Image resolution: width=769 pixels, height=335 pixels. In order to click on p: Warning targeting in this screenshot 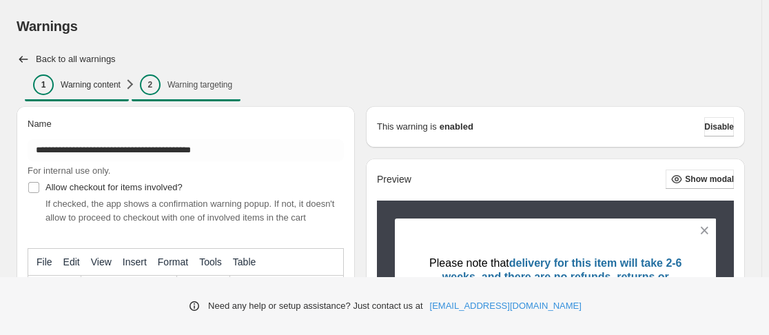, I will do `click(200, 85)`.